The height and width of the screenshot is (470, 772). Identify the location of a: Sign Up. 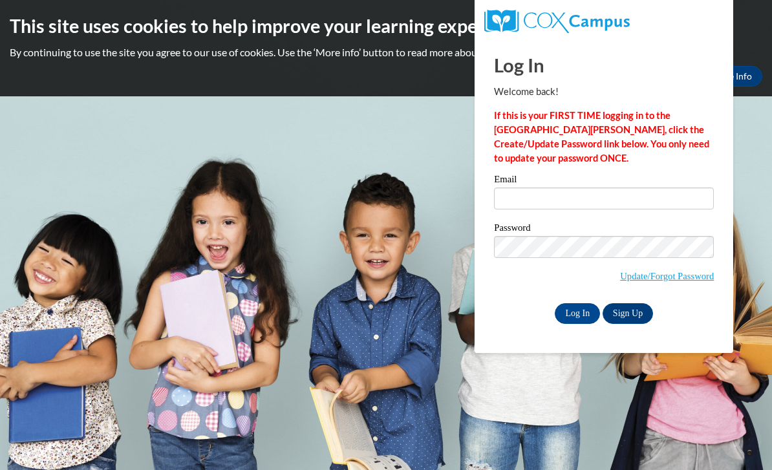
(628, 314).